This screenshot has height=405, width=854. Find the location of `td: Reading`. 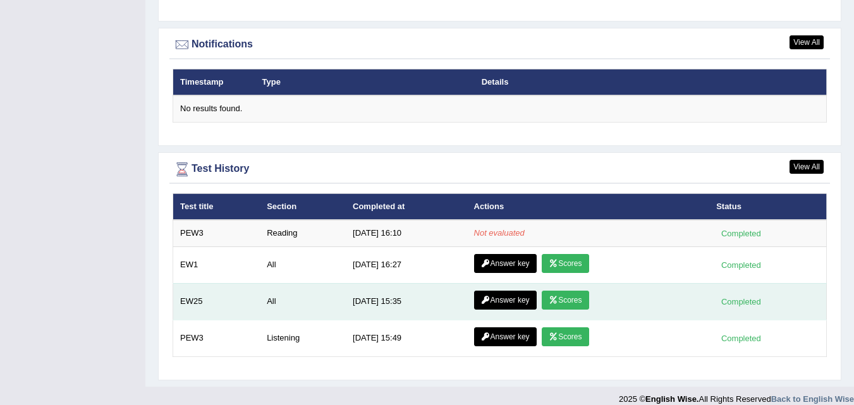

td: Reading is located at coordinates (303, 233).